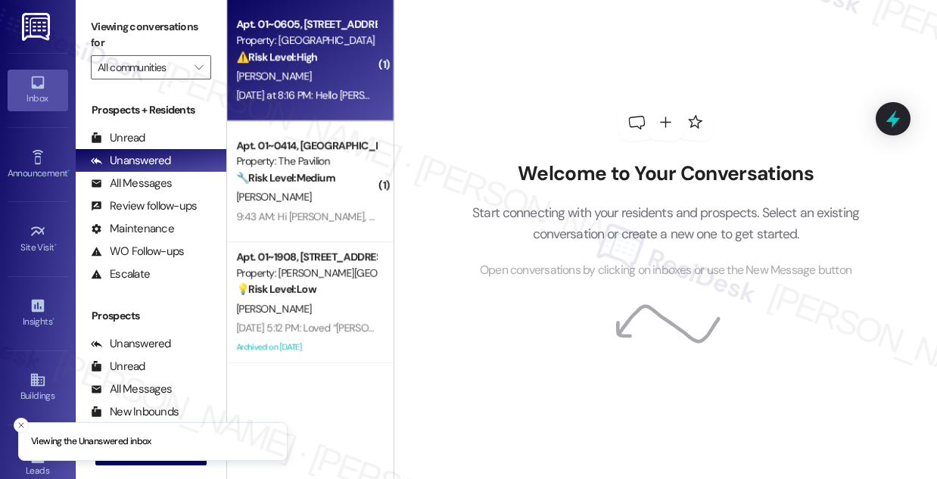  I want to click on a: Site Visit •, so click(38, 239).